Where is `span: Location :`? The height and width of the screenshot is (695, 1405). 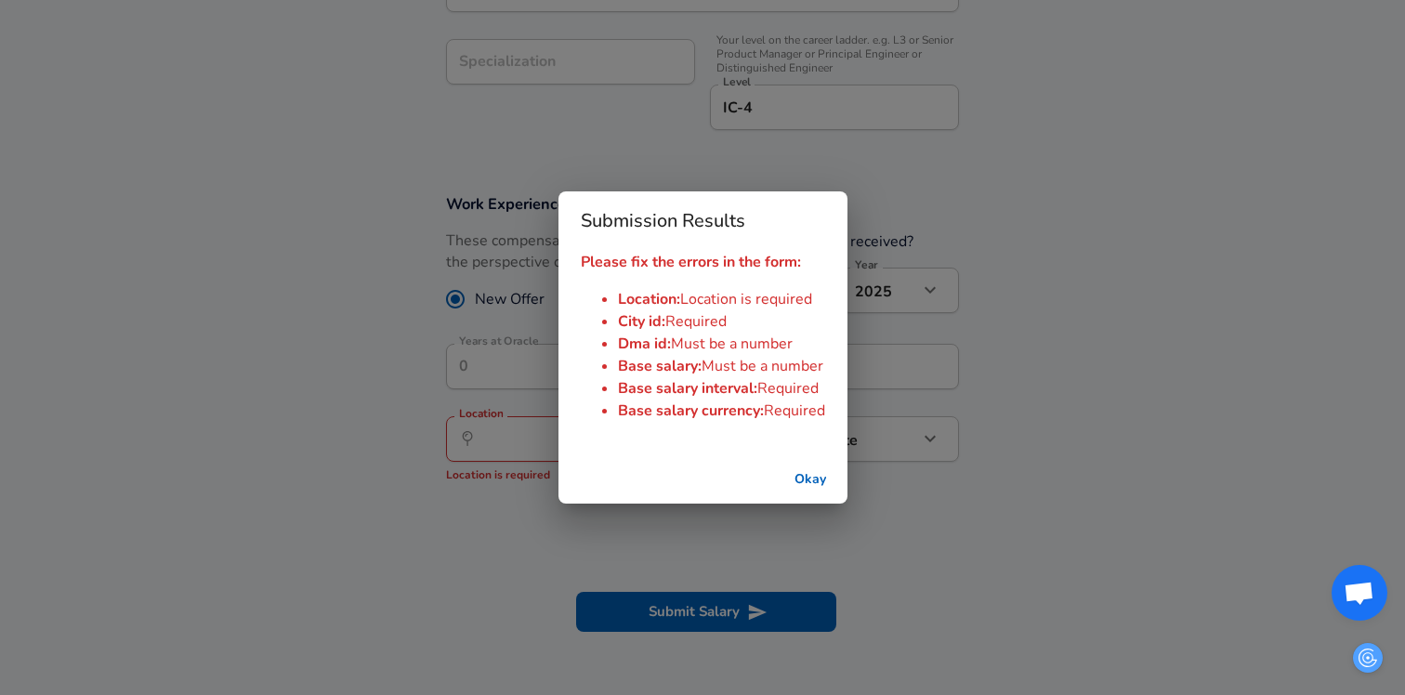 span: Location : is located at coordinates (649, 299).